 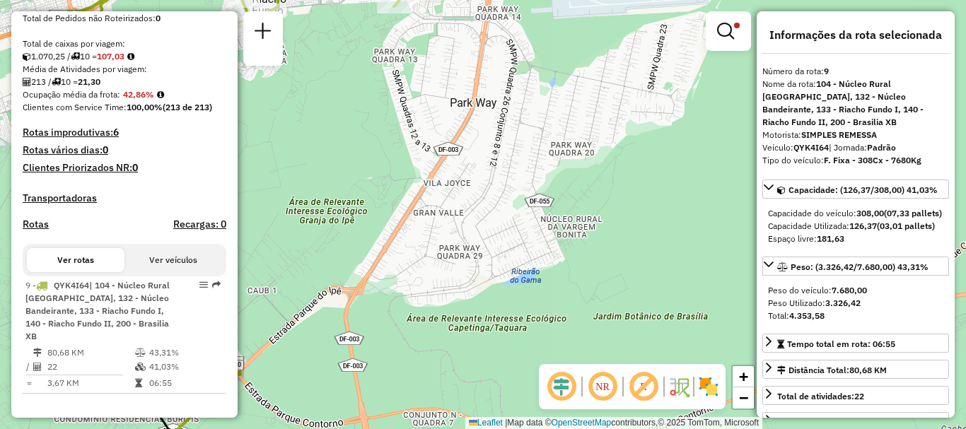 I want to click on div: Veículo:, so click(x=856, y=148).